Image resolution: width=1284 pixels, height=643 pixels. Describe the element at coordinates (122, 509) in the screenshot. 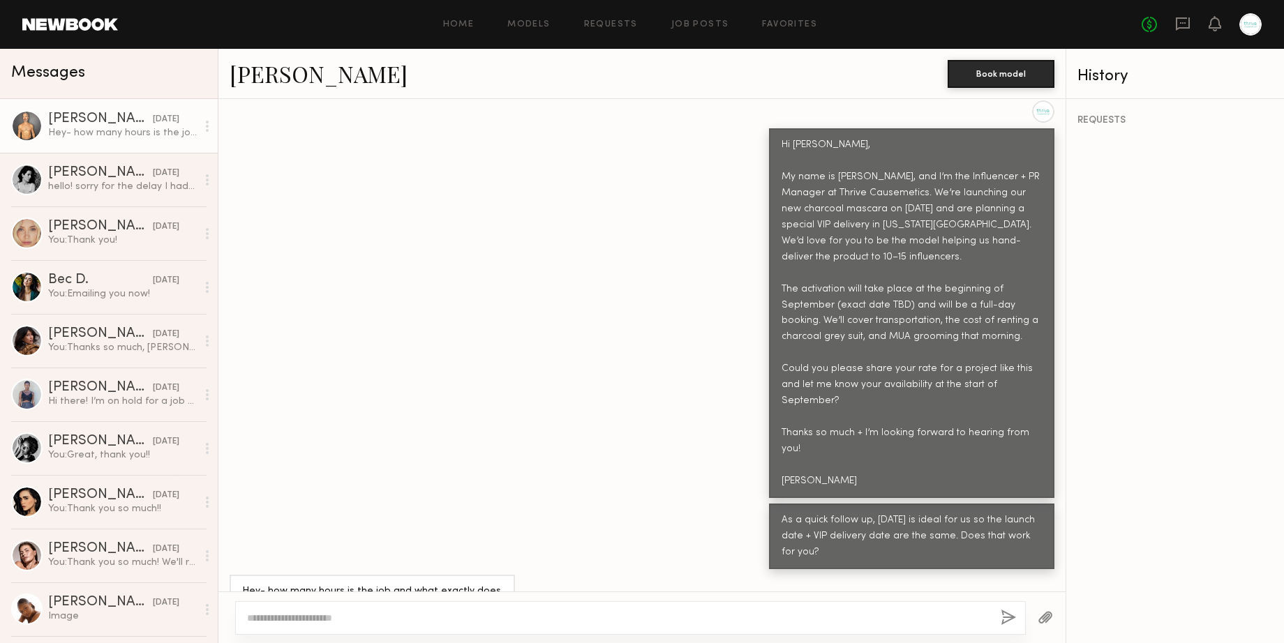

I see `div: You: Thank you so much!!` at that location.